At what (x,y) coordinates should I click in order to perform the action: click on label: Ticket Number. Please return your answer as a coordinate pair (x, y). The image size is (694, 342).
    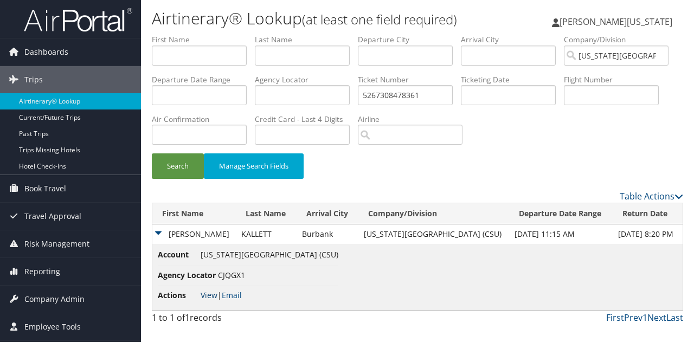
    Looking at the image, I should click on (409, 80).